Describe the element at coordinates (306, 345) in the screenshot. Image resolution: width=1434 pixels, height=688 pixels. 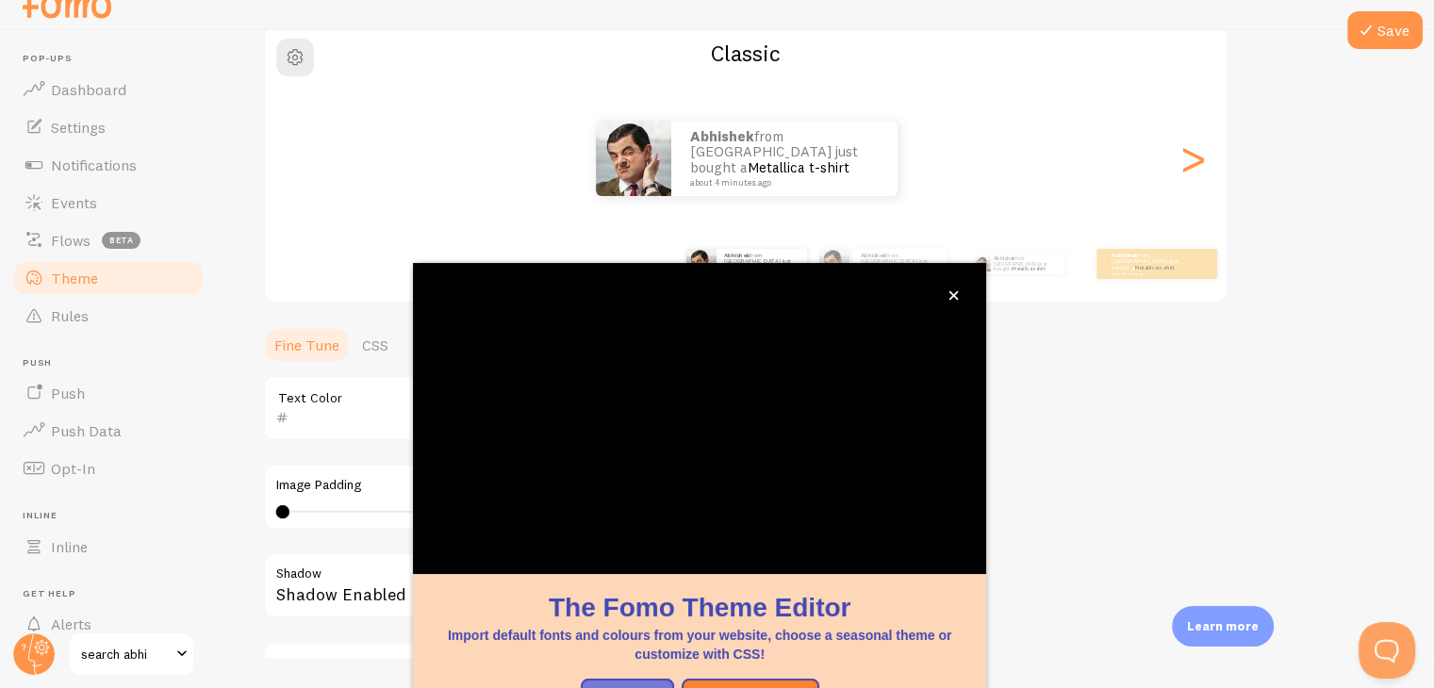
I see `a: Fine Tune` at that location.